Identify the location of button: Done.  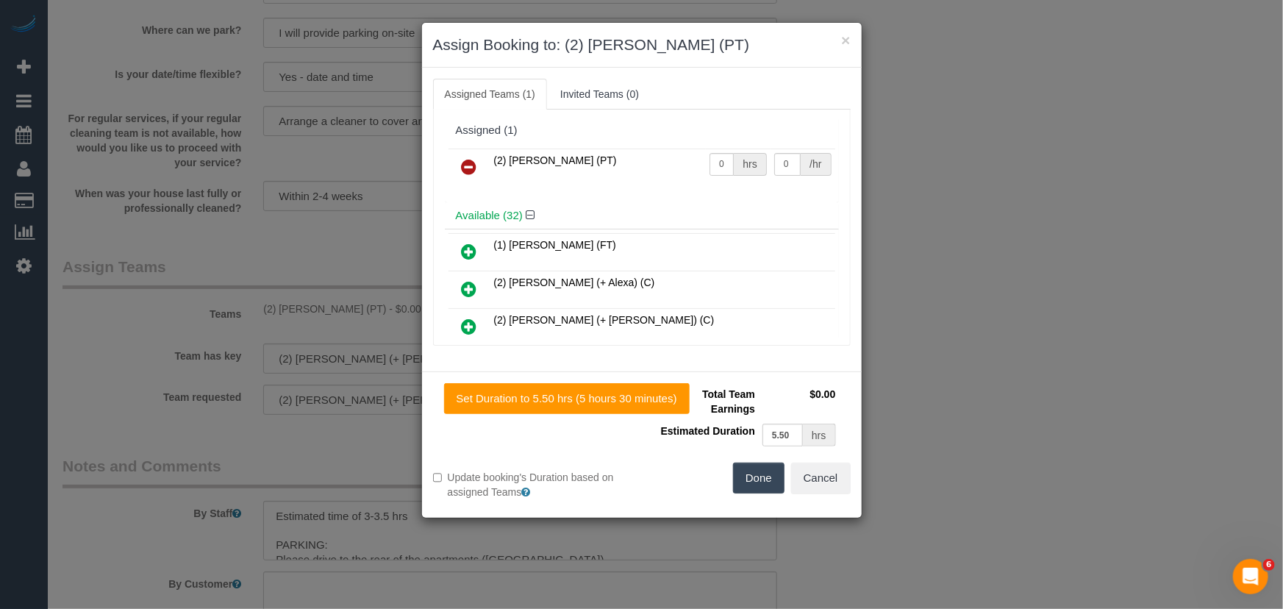
(759, 478).